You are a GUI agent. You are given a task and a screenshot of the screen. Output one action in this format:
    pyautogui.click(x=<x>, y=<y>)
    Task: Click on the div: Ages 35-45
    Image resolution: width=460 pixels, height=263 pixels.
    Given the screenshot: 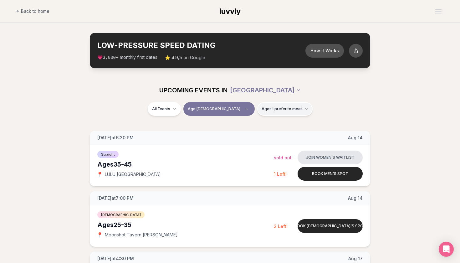 What is the action you would take?
    pyautogui.click(x=186, y=164)
    